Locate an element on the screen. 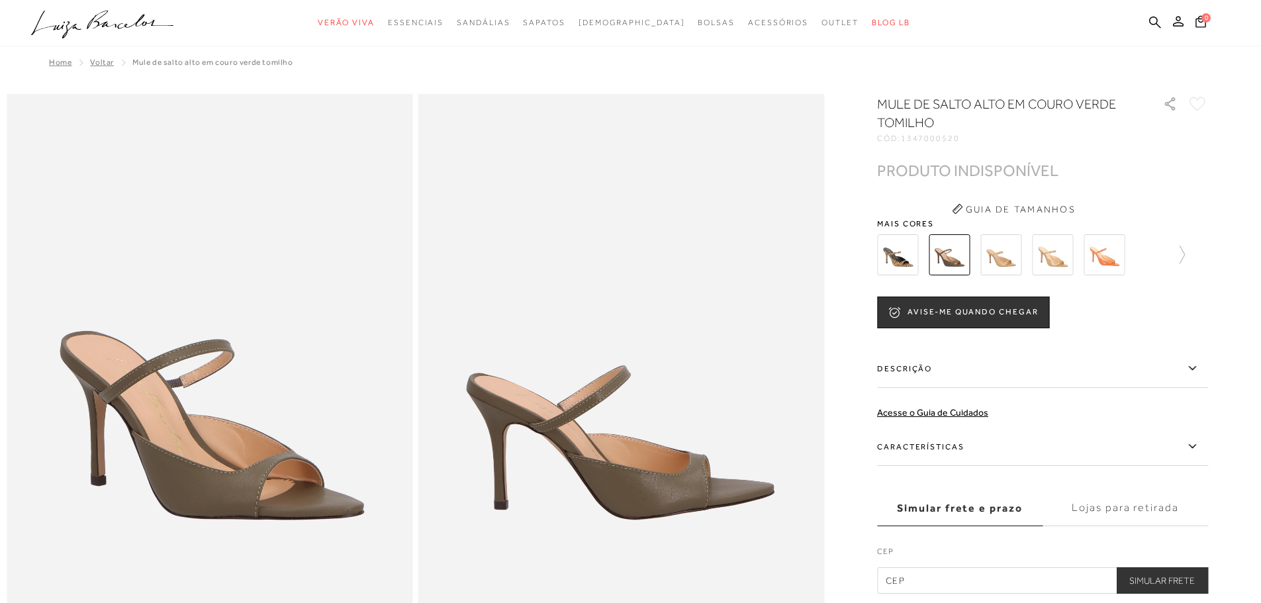 The width and height of the screenshot is (1261, 603). img: MULE DE SALTO ALTO EM COURO NOBUCK ONÇA is located at coordinates (898, 255).